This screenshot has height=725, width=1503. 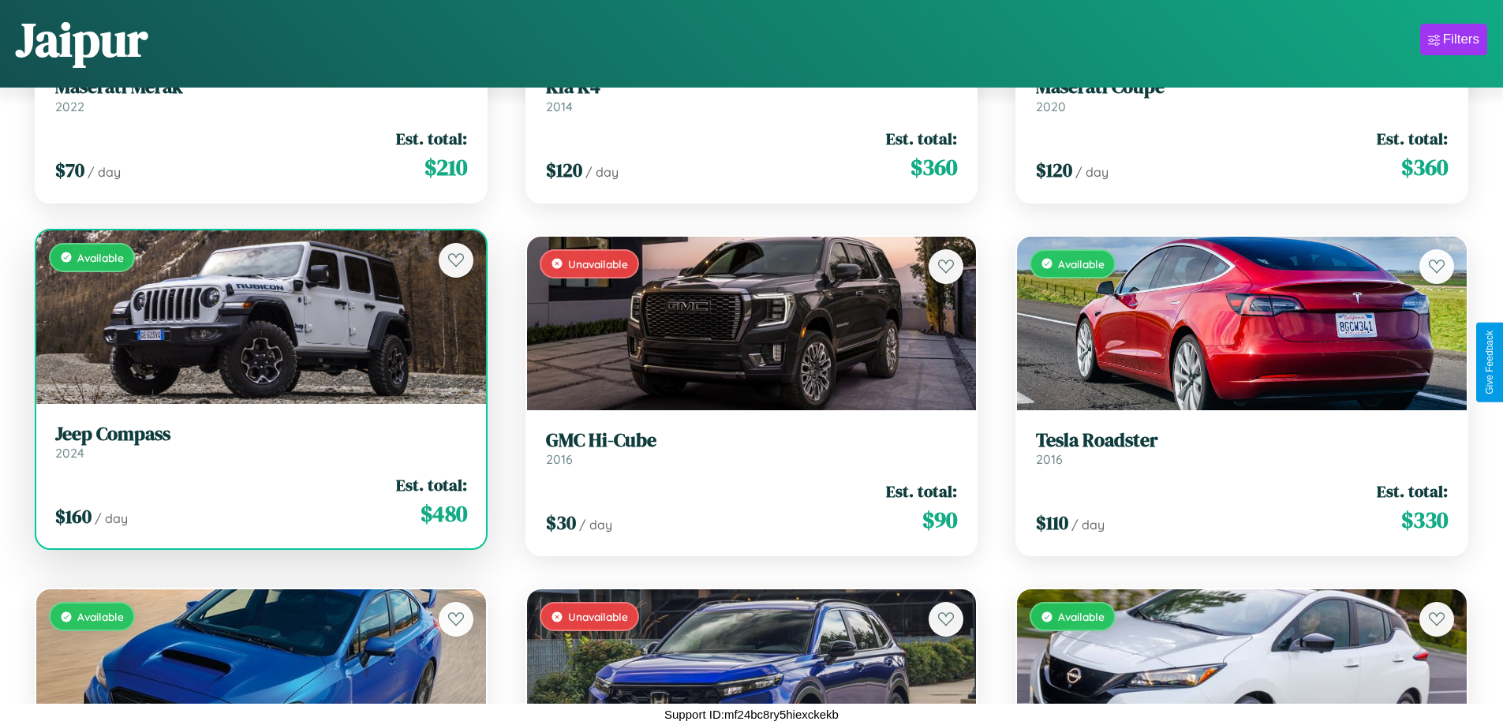 I want to click on span: $ 110, so click(x=1052, y=522).